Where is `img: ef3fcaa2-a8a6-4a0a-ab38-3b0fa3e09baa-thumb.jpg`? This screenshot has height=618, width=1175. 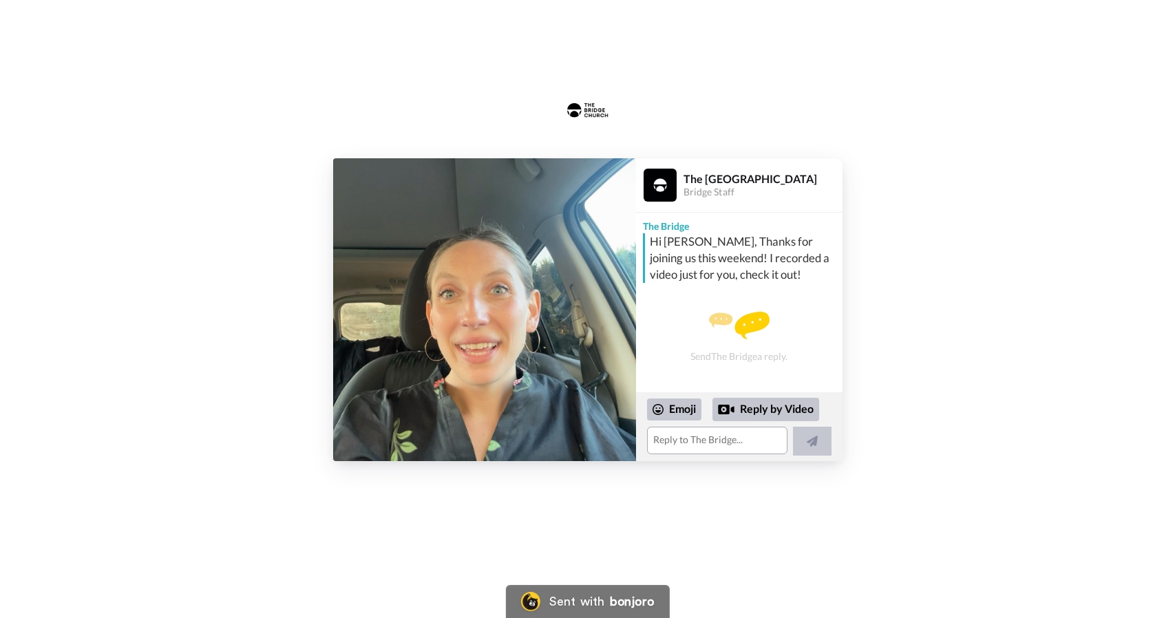 img: ef3fcaa2-a8a6-4a0a-ab38-3b0fa3e09baa-thumb.jpg is located at coordinates (485, 310).